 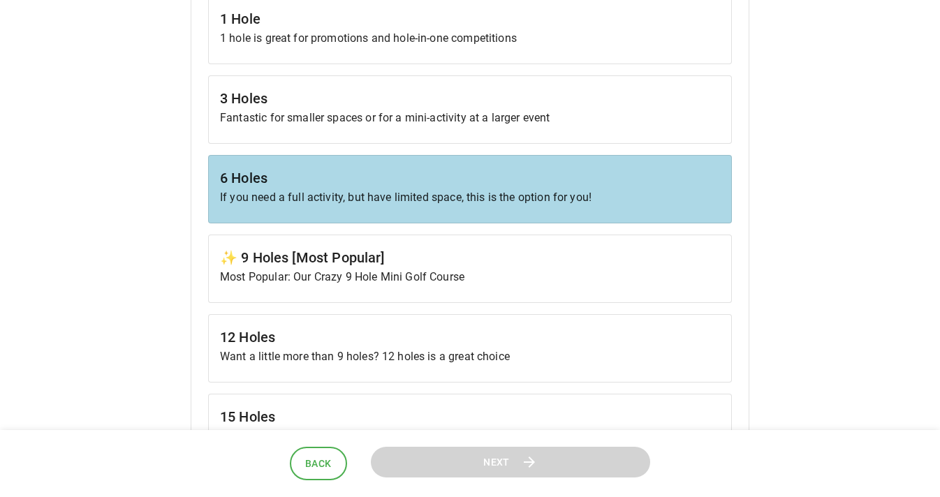 What do you see at coordinates (496, 462) in the screenshot?
I see `span: Next` at bounding box center [496, 462].